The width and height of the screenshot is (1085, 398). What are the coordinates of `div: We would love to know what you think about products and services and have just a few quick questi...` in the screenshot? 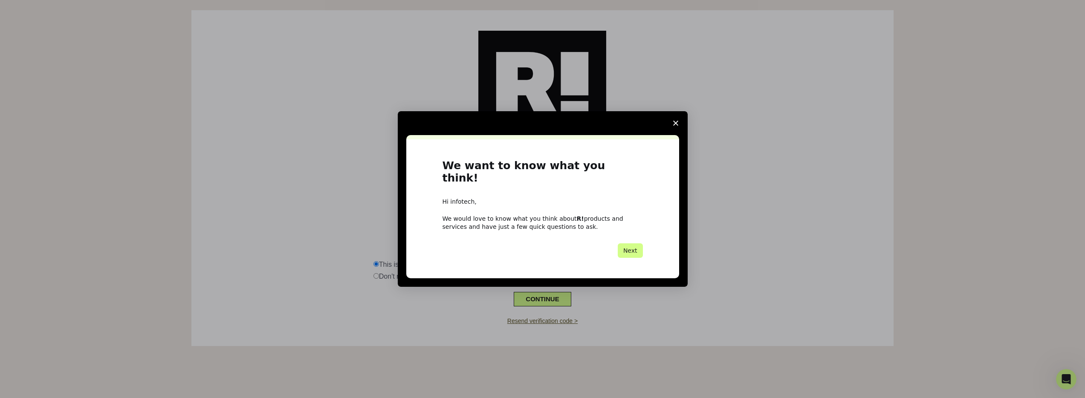 It's located at (543, 222).